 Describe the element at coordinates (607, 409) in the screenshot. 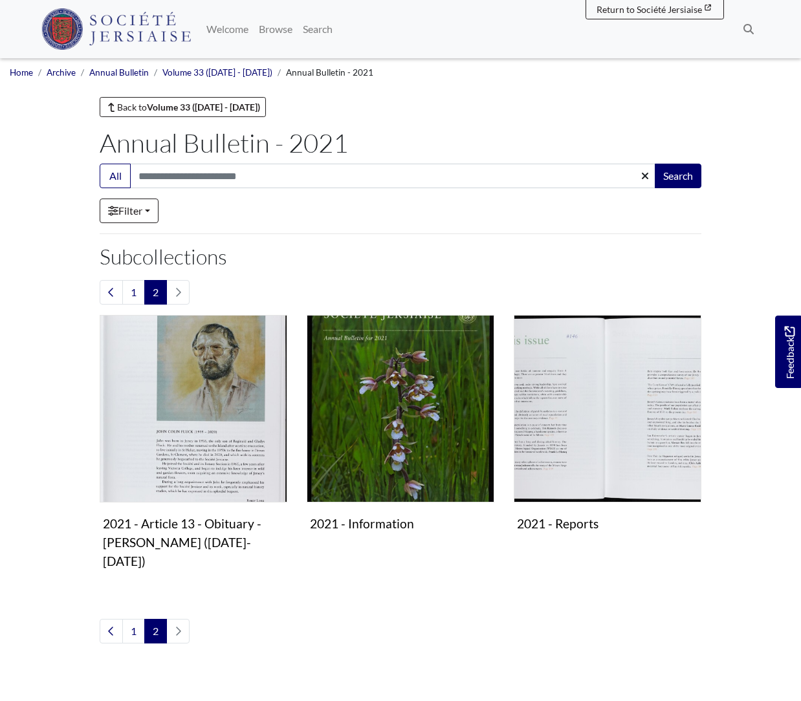

I see `img: 2021 - Reports` at that location.